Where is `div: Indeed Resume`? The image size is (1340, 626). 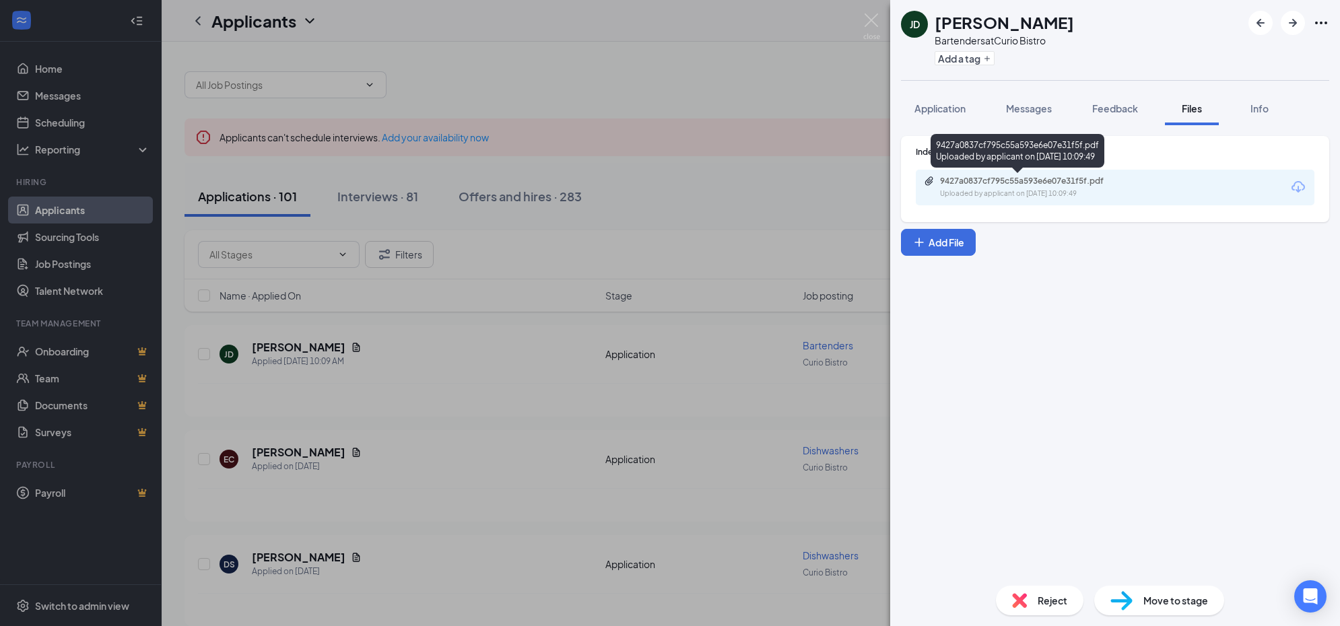
div: Indeed Resume is located at coordinates (1115, 151).